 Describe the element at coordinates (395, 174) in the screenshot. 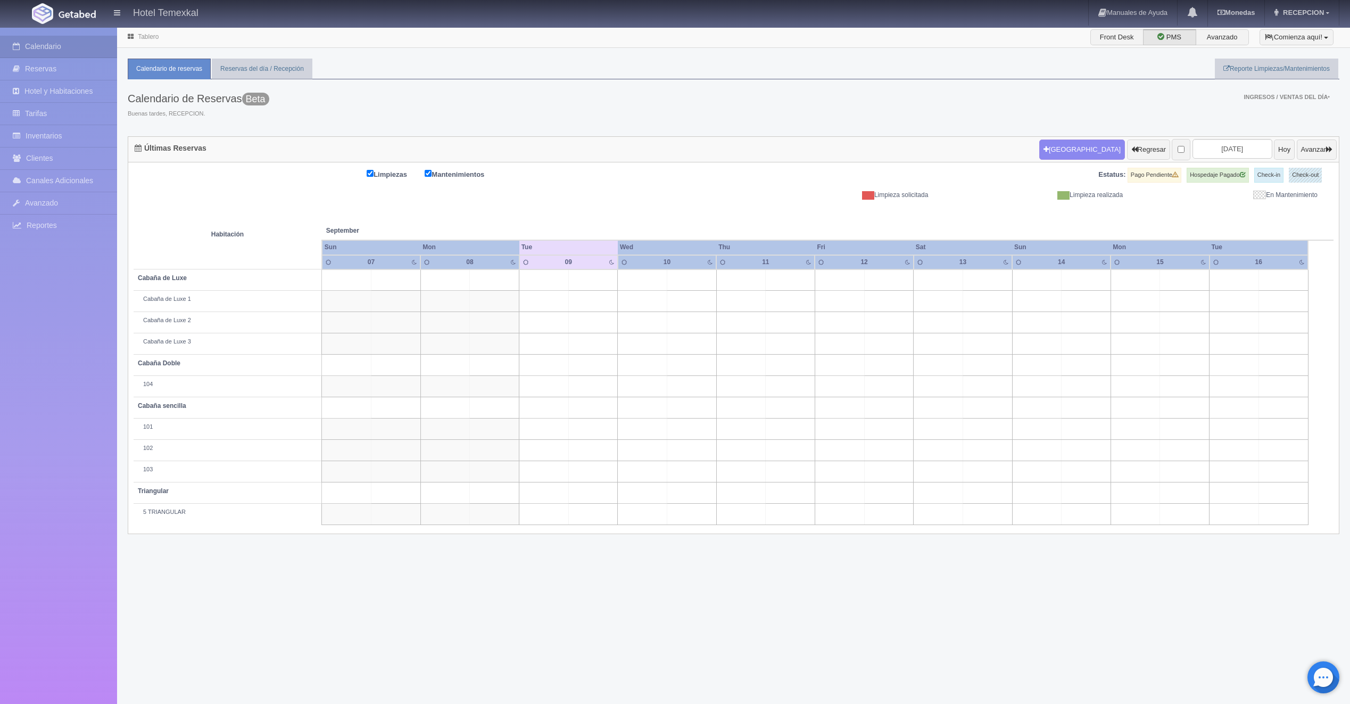

I see `label: Limpiezas` at that location.